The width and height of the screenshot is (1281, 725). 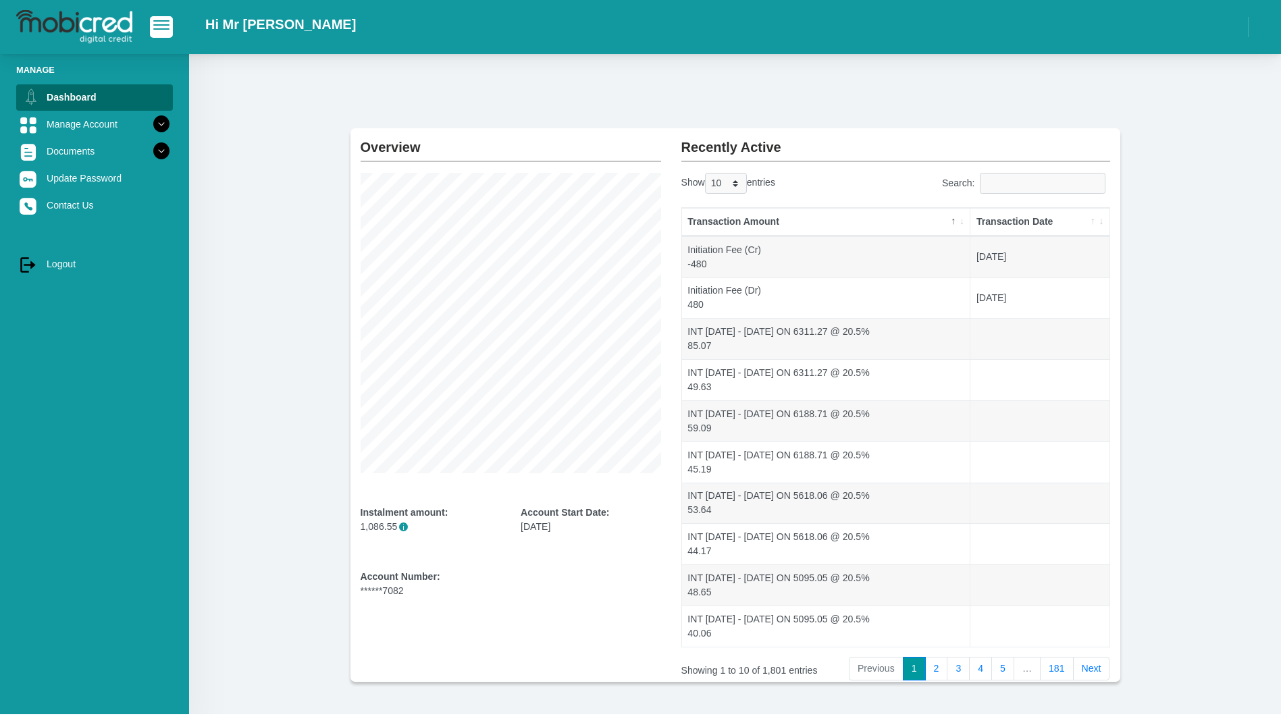 I want to click on a: 1, so click(x=914, y=669).